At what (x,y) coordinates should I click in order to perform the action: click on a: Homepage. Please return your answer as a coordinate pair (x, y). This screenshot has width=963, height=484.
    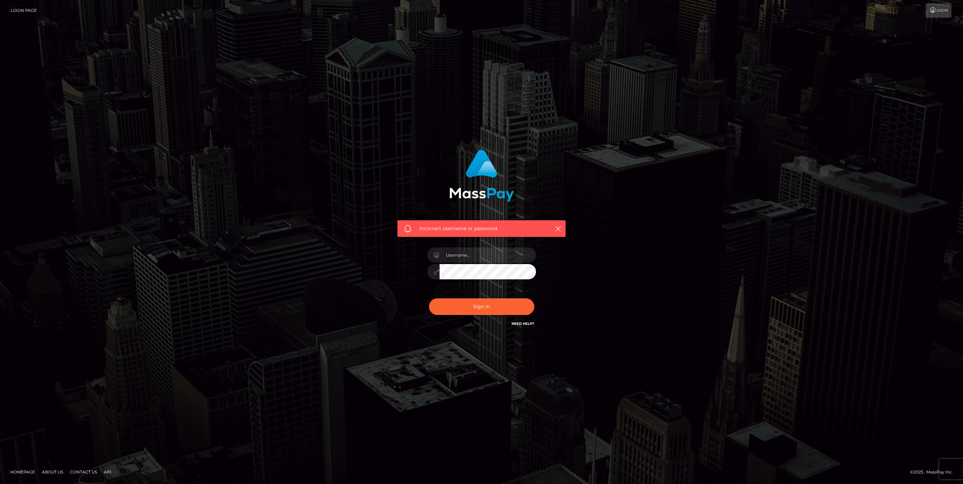
    Looking at the image, I should click on (22, 472).